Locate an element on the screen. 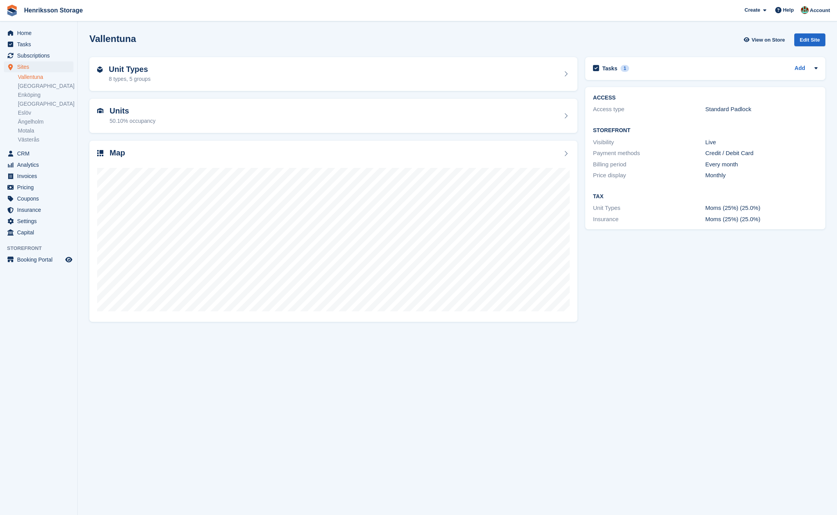  h2: Tasks is located at coordinates (610, 68).